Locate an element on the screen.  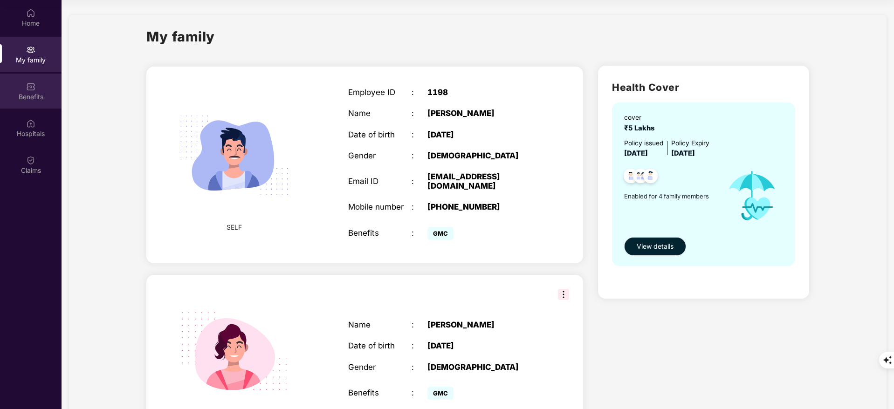
span: SELF is located at coordinates (234, 228).